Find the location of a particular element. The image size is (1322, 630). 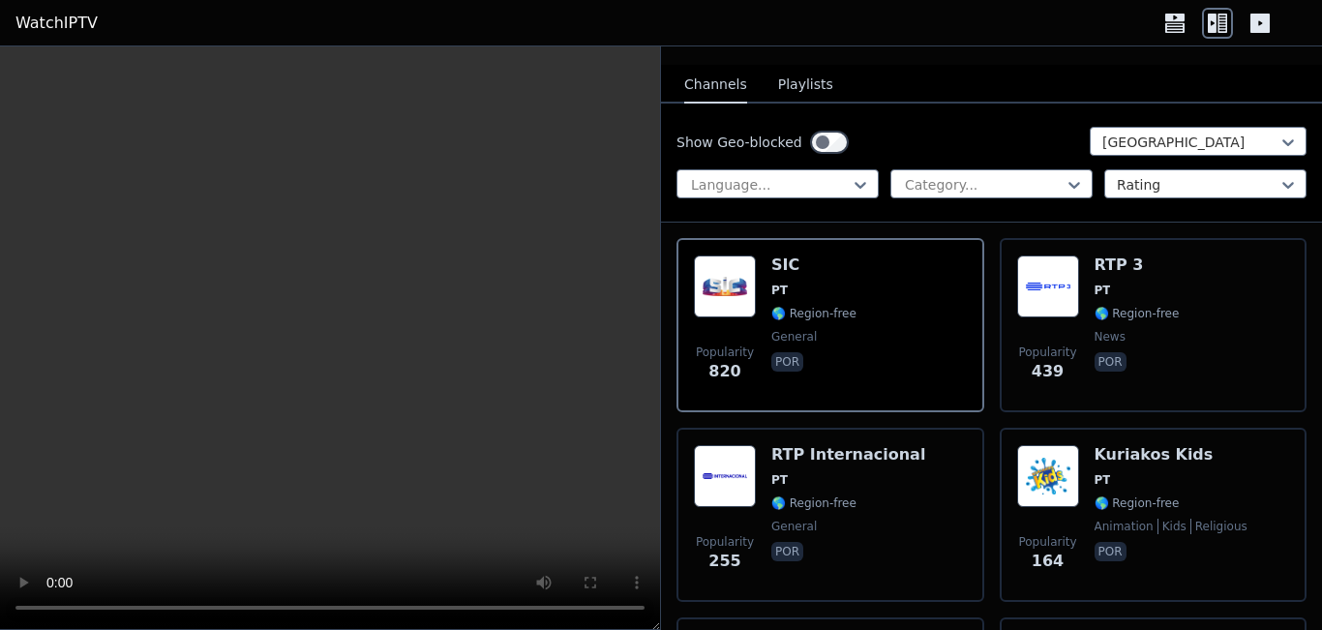

img: SIC is located at coordinates (725, 286).